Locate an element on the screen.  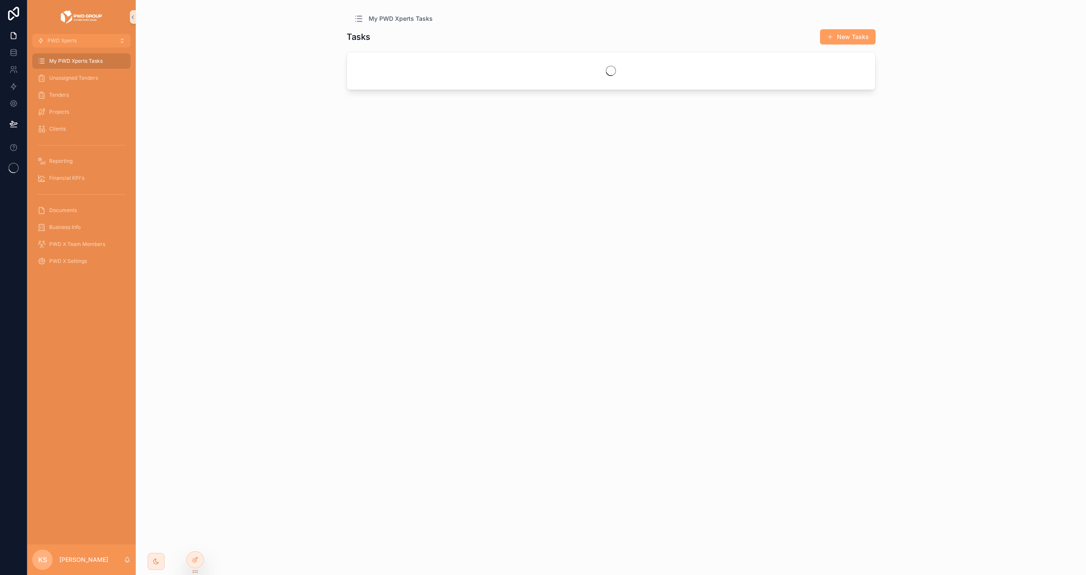
span: Reporting is located at coordinates (61, 161).